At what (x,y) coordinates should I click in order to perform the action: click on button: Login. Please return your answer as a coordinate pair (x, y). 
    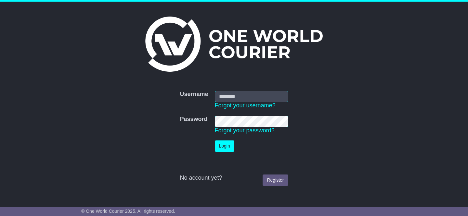
    Looking at the image, I should click on (224, 146).